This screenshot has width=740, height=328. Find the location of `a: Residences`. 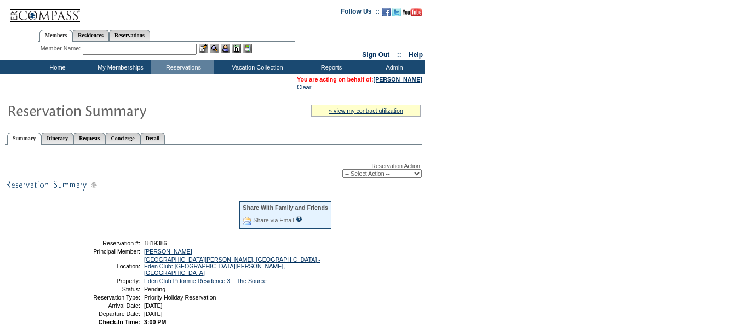

a: Residences is located at coordinates (90, 35).